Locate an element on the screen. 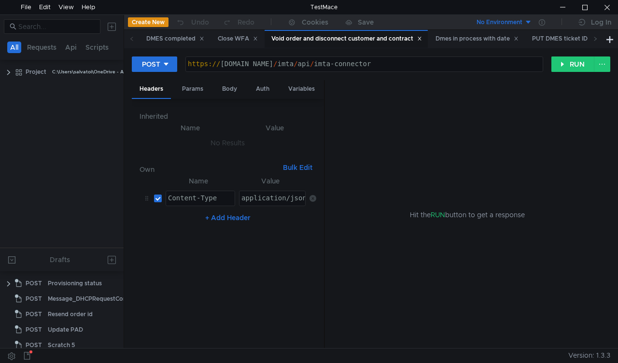  button: Api is located at coordinates (71, 47).